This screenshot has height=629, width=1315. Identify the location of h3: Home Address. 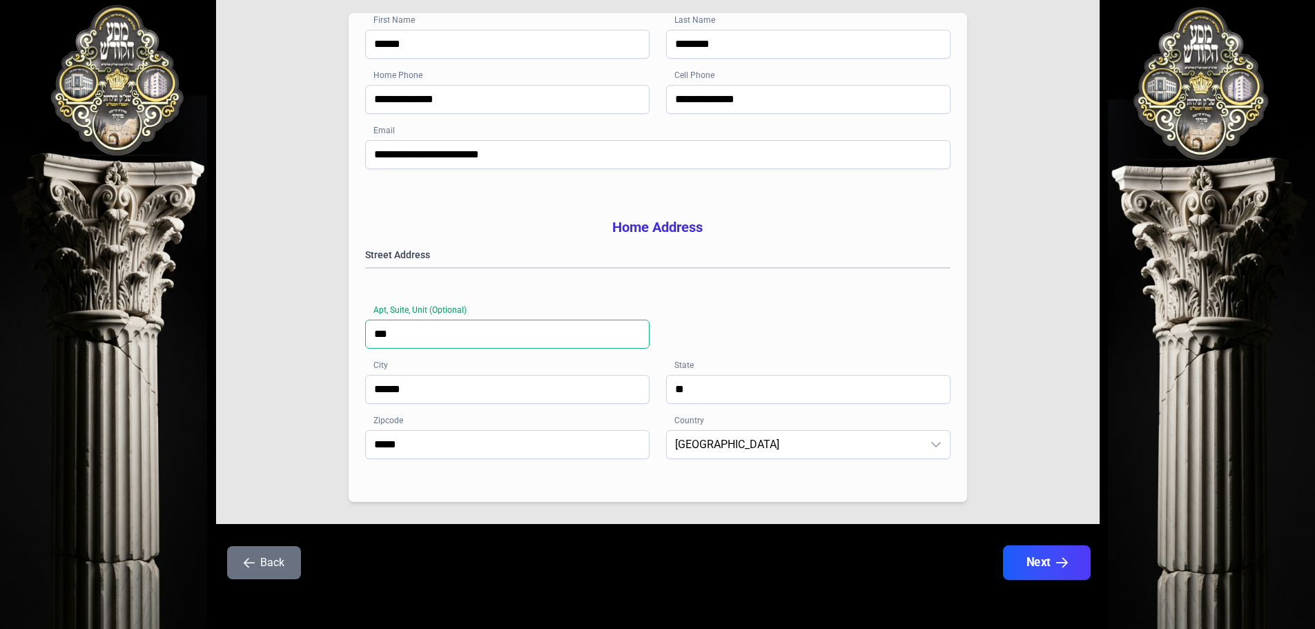
(658, 227).